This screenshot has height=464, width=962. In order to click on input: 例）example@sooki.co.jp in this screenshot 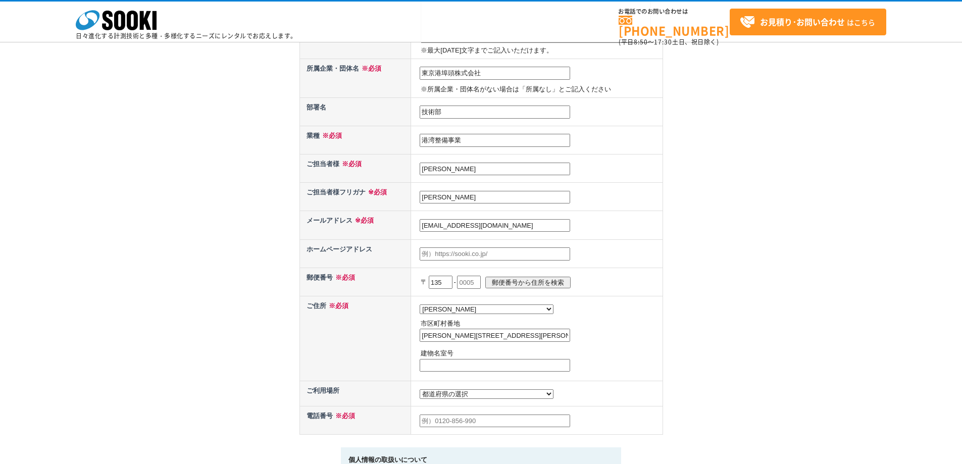, I will do `click(495, 226)`.